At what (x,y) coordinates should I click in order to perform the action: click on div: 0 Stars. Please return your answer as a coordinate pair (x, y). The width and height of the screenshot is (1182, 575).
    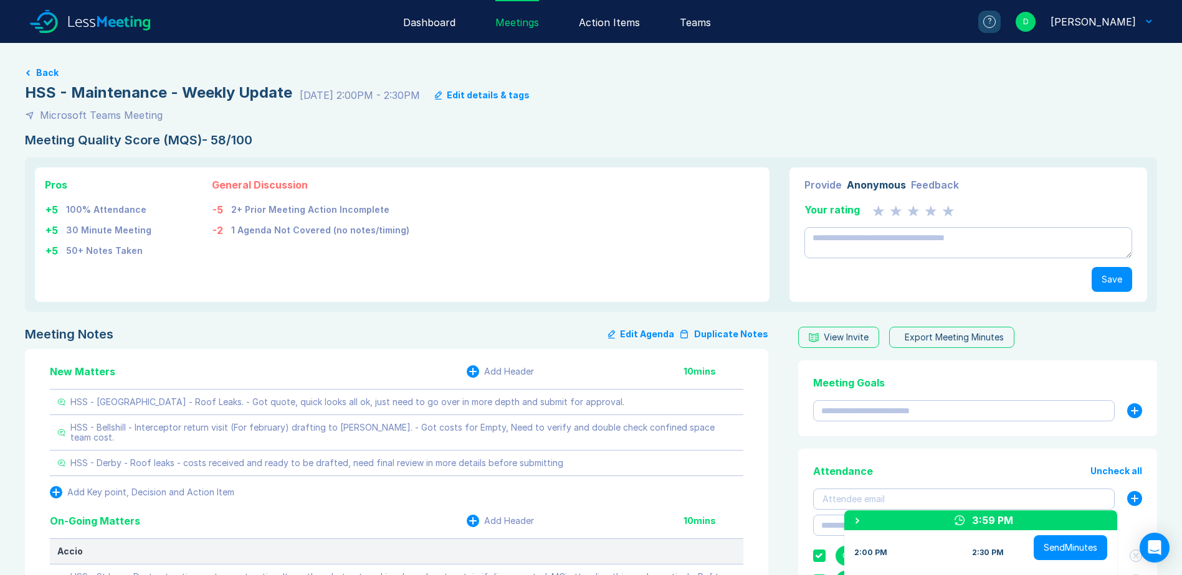
    Looking at the image, I should click on (913, 210).